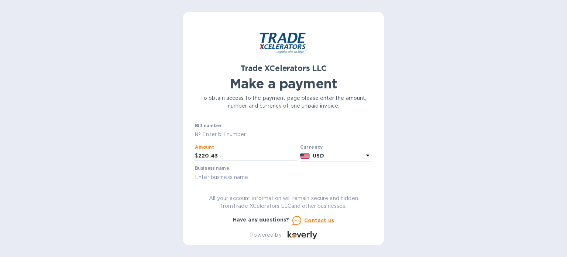 The height and width of the screenshot is (257, 567). What do you see at coordinates (312, 147) in the screenshot?
I see `b: Currency` at bounding box center [312, 147].